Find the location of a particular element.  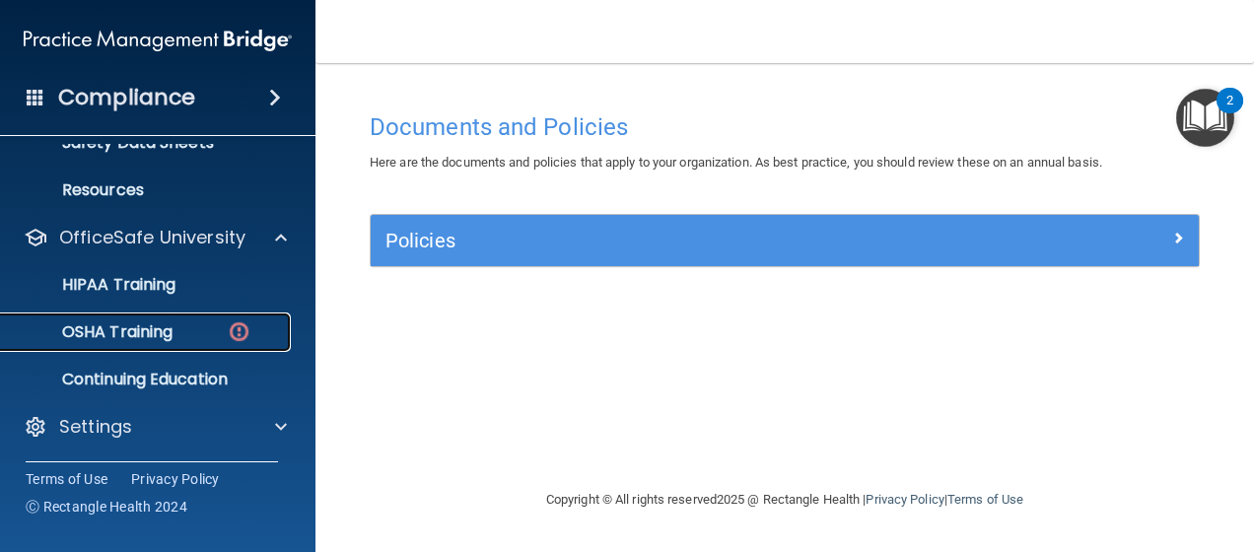

h5: Policies is located at coordinates (681, 241).